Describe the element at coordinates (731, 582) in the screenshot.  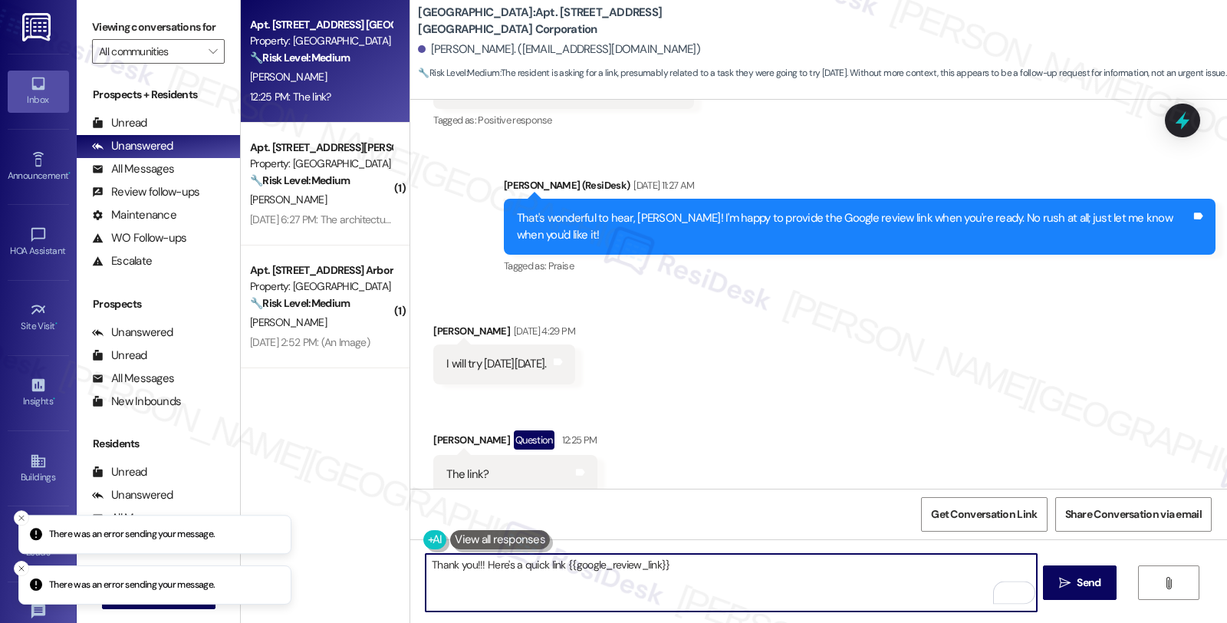
I see `textarea: To enrich screen reader interactions, please activate Accessibility in Grammarly extension settings` at that location.